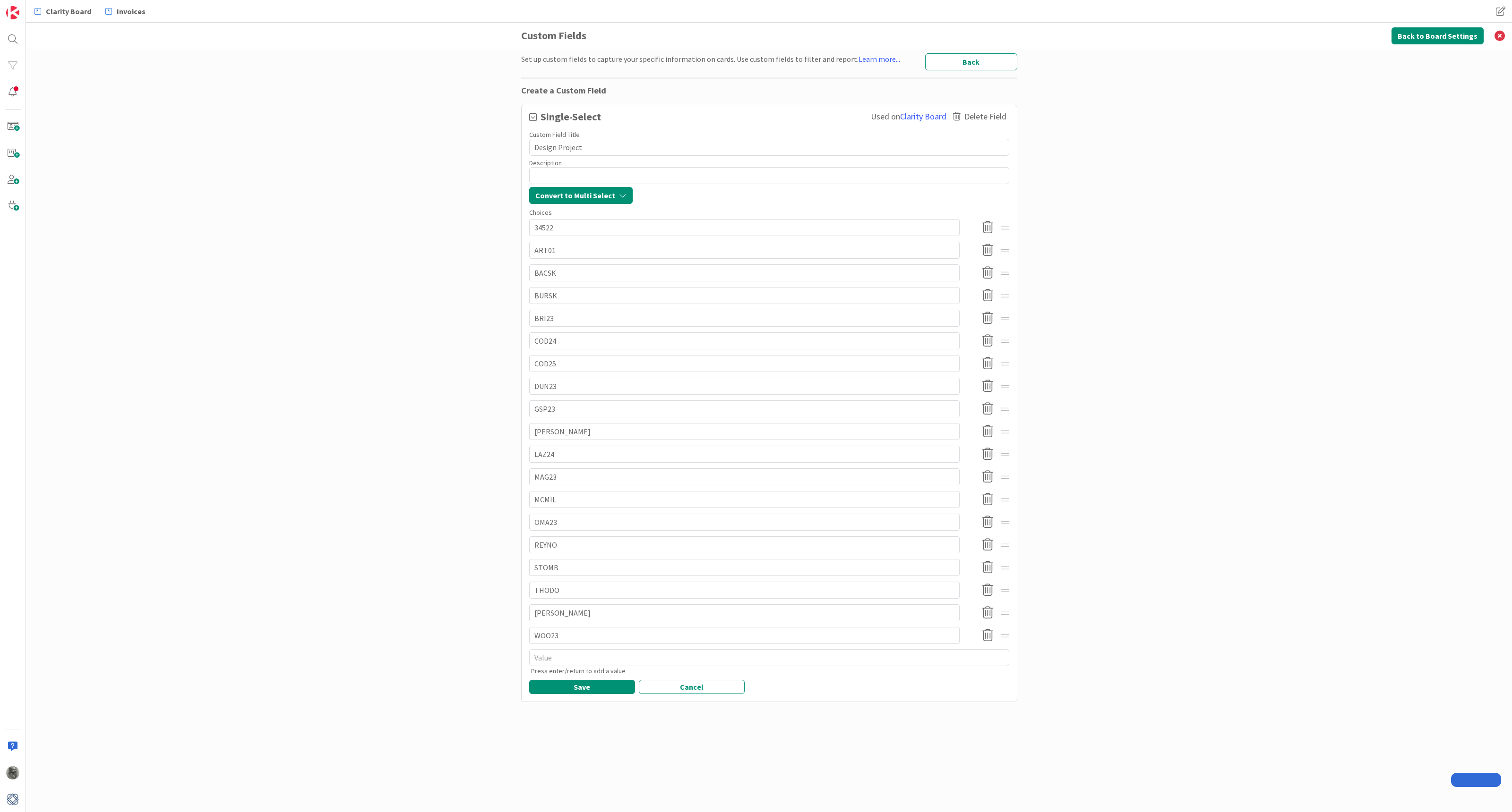 The image size is (1512, 812). Describe the element at coordinates (13, 13) in the screenshot. I see `img: Visit kanbanzone.com` at that location.